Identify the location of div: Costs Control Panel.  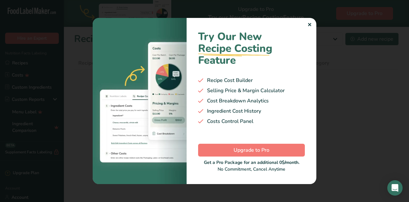
(252, 121).